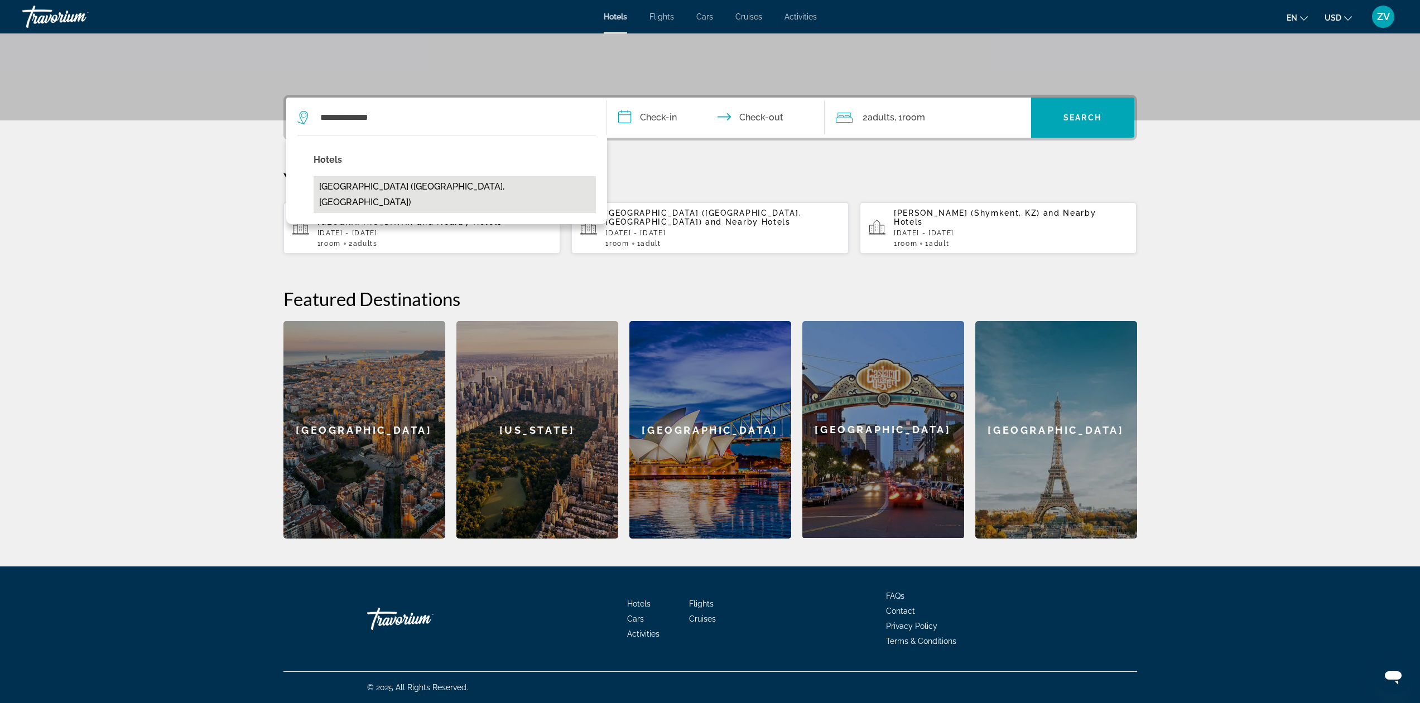 This screenshot has width=1420, height=703. What do you see at coordinates (921, 642) in the screenshot?
I see `span: Terms & Conditions` at bounding box center [921, 642].